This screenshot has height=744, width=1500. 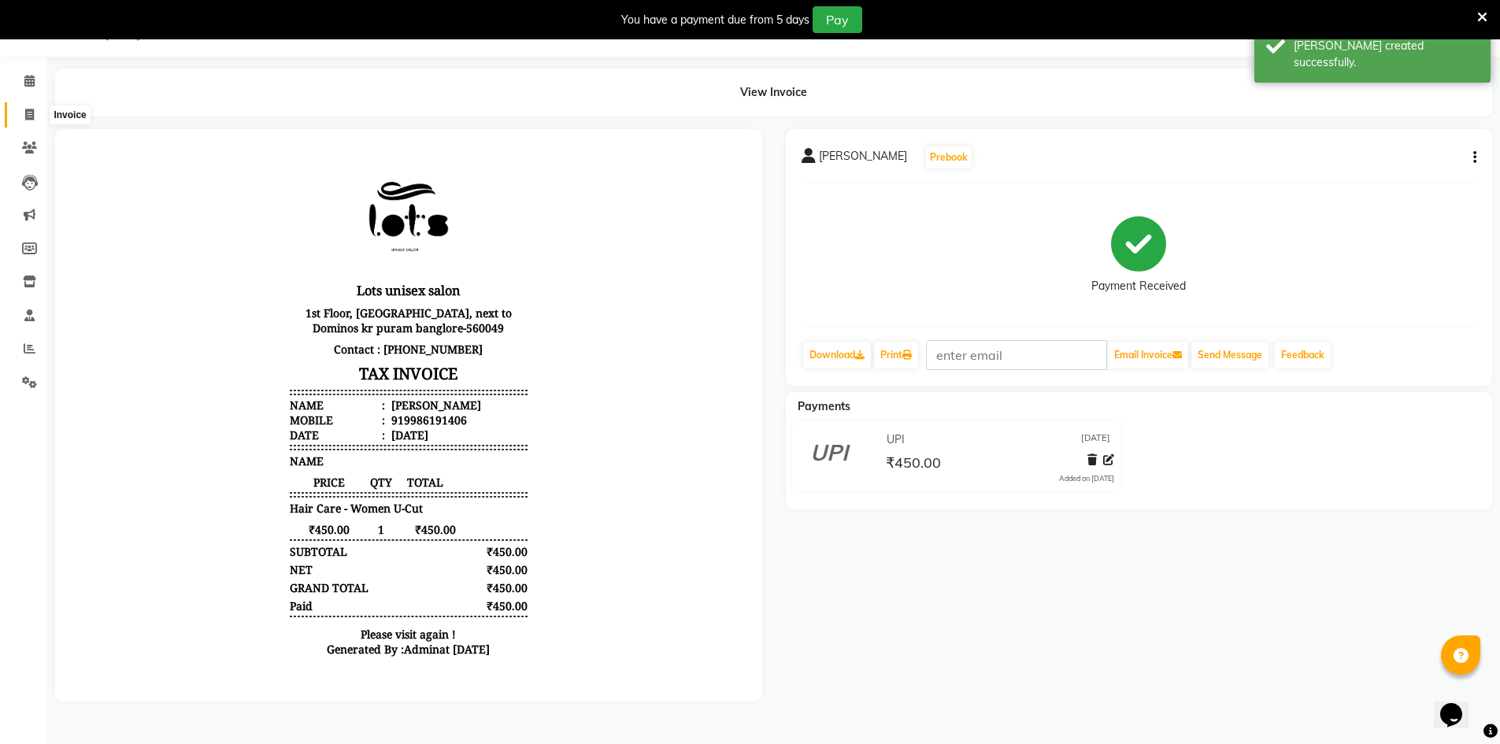 I want to click on input: enter email, so click(x=1017, y=355).